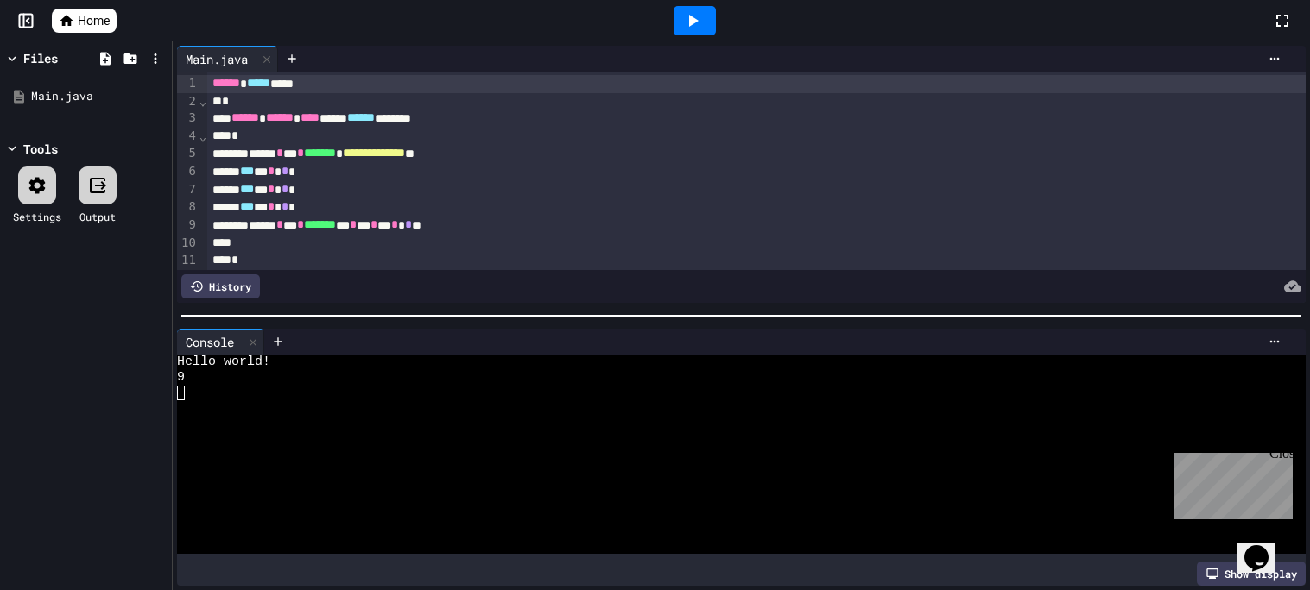  What do you see at coordinates (187, 84) in the screenshot?
I see `div: 1` at bounding box center [187, 84].